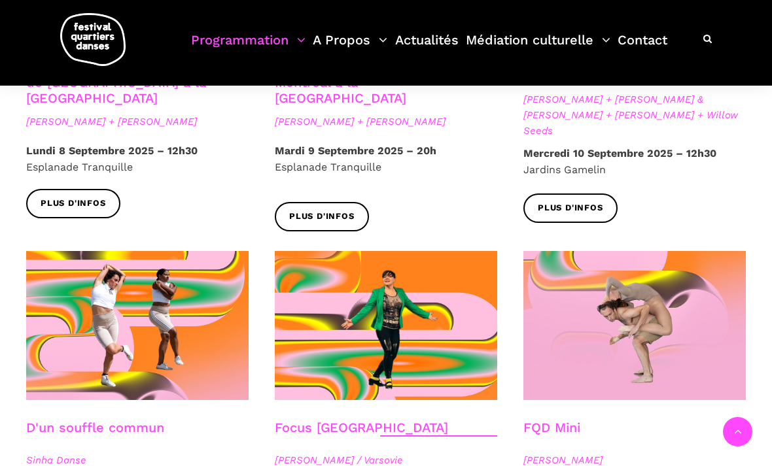 This screenshot has height=466, width=772. I want to click on strong: Lundi 8 Septembre 2025 – 12h30, so click(112, 150).